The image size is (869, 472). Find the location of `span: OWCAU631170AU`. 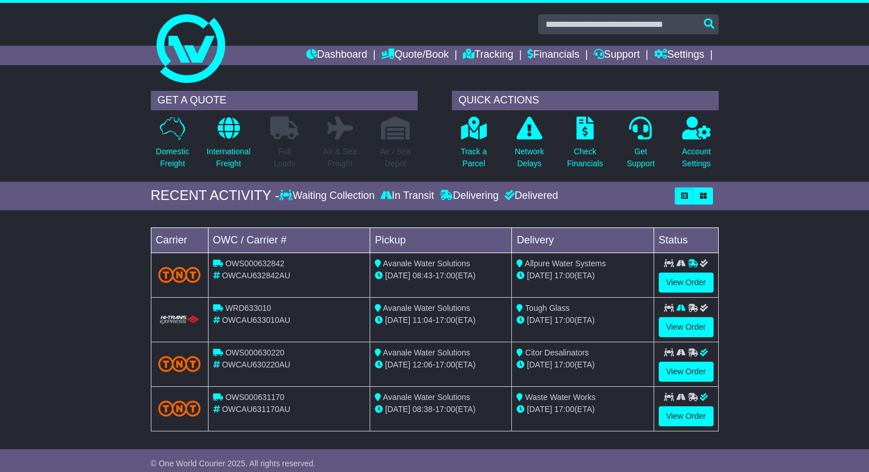

span: OWCAU631170AU is located at coordinates (256, 409).